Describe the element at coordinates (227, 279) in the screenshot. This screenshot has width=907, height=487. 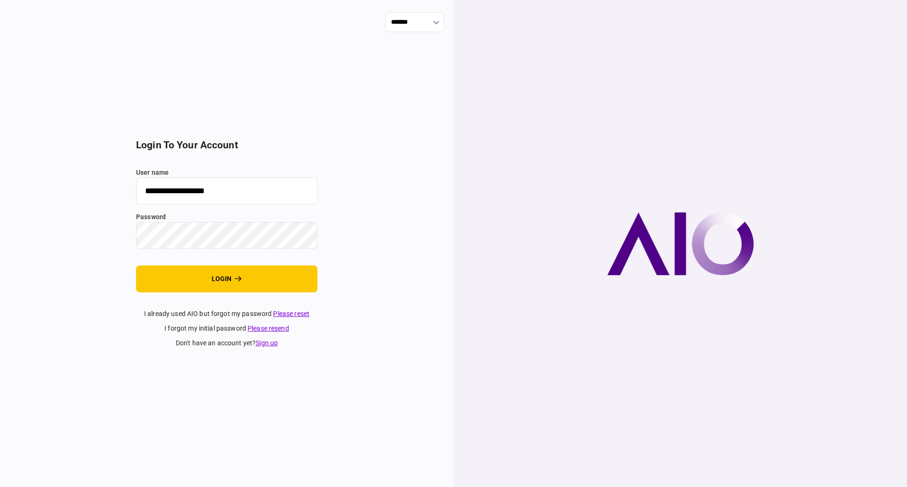
I see `button: login` at that location.